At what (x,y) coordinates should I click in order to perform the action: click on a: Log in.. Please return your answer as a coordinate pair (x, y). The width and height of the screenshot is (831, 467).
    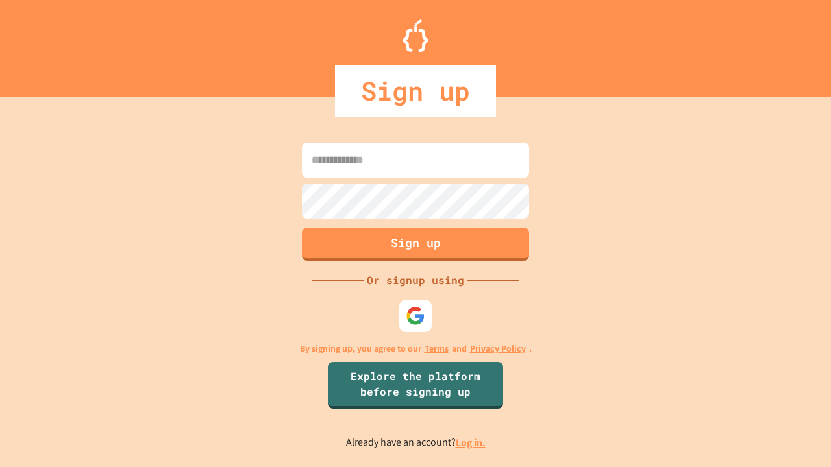
    Looking at the image, I should click on (470, 443).